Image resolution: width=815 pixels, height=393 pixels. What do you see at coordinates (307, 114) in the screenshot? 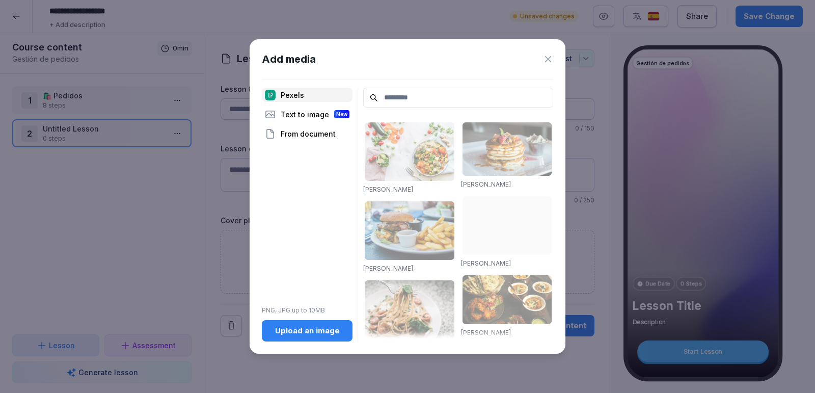
I see `div: Text to image` at bounding box center [307, 114].